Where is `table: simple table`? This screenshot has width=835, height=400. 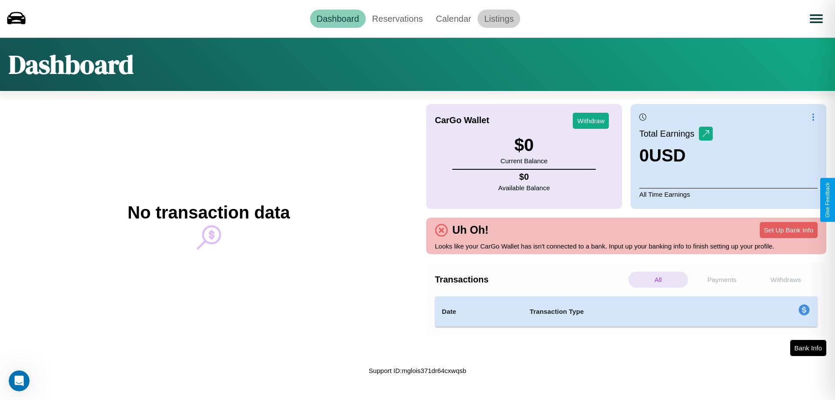 table: simple table is located at coordinates (626, 311).